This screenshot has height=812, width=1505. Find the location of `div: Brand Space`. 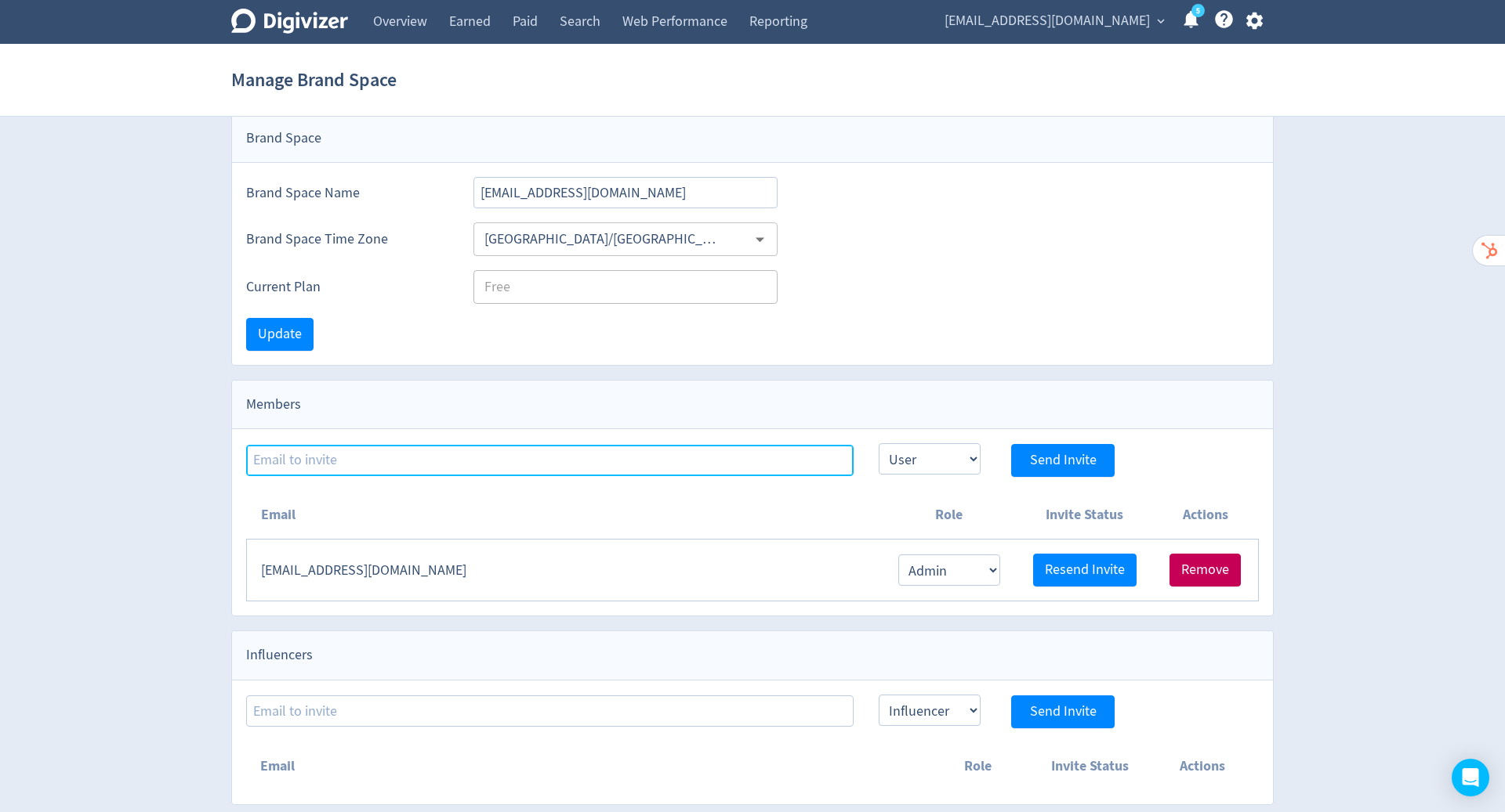

div: Brand Space is located at coordinates (752, 138).